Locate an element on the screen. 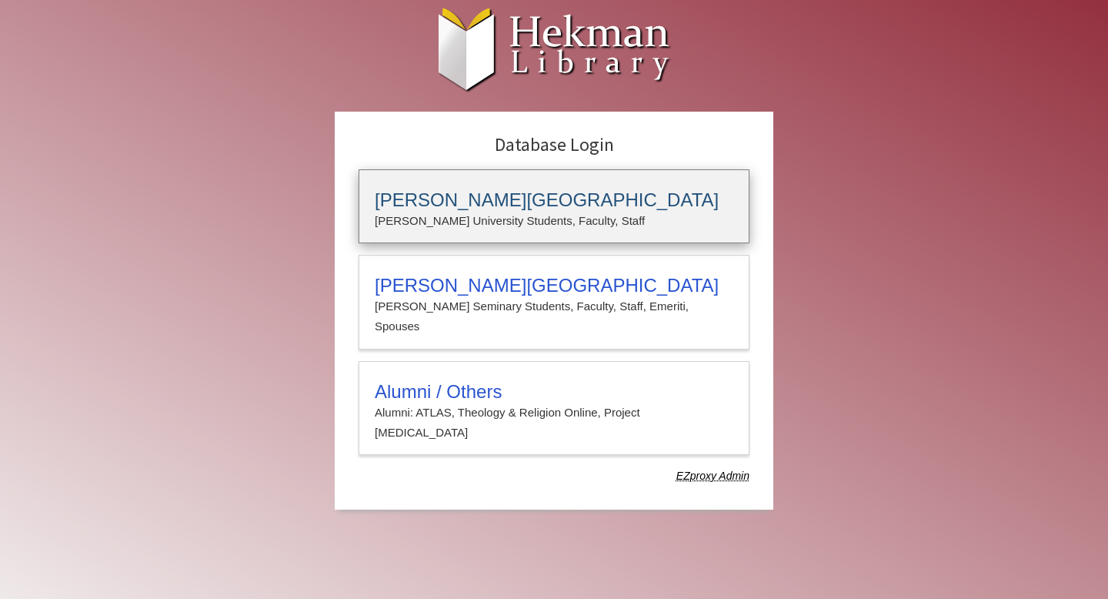 Image resolution: width=1108 pixels, height=599 pixels. dfn: Use Alumni login is located at coordinates (713, 476).